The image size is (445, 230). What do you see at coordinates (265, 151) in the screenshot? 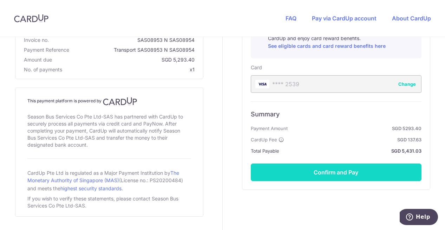
I see `span: Total Payable` at bounding box center [265, 151].